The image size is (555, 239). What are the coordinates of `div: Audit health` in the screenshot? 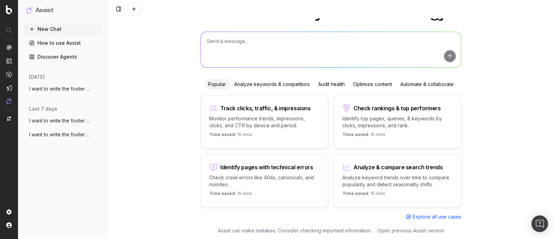 It's located at (332, 84).